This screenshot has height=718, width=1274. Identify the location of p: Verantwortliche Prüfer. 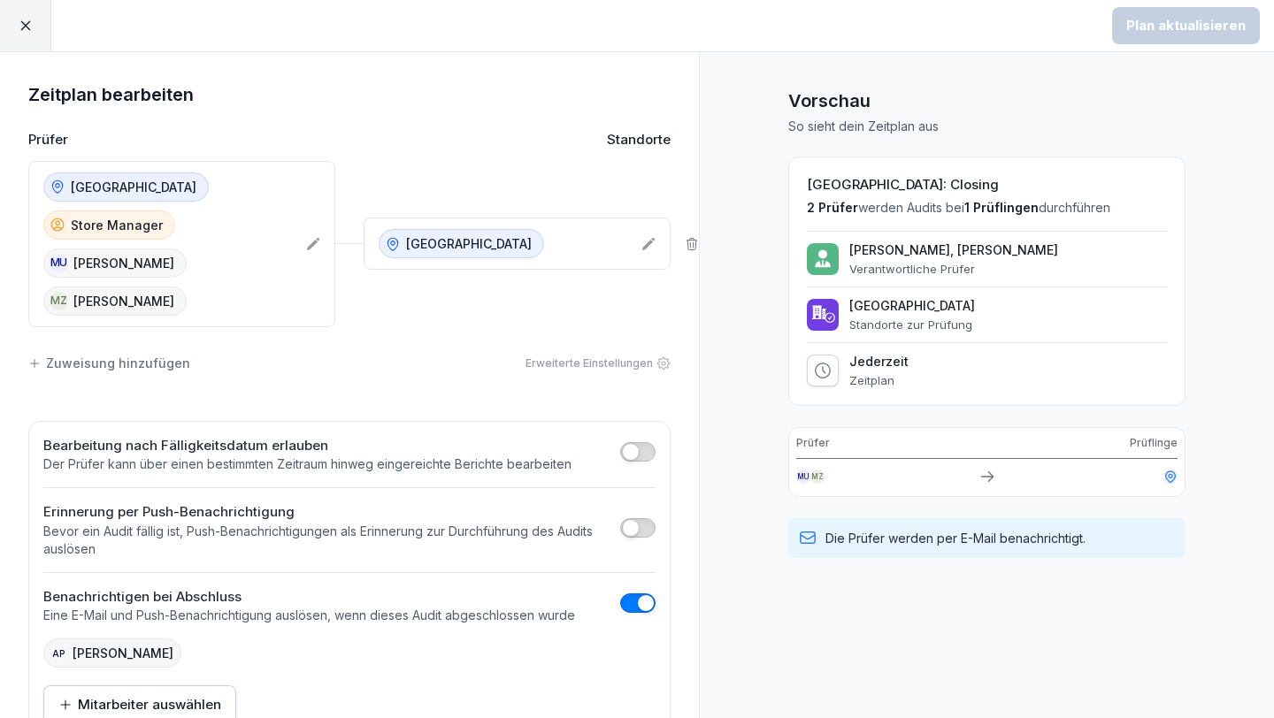
(954, 269).